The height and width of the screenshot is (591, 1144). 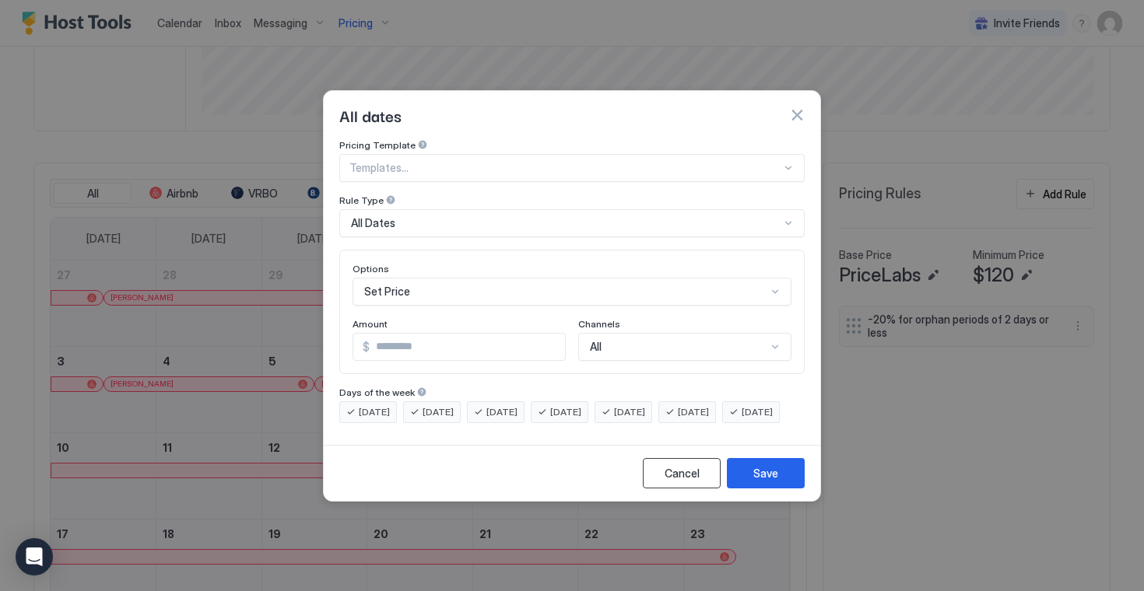 I want to click on span: Amount, so click(x=370, y=324).